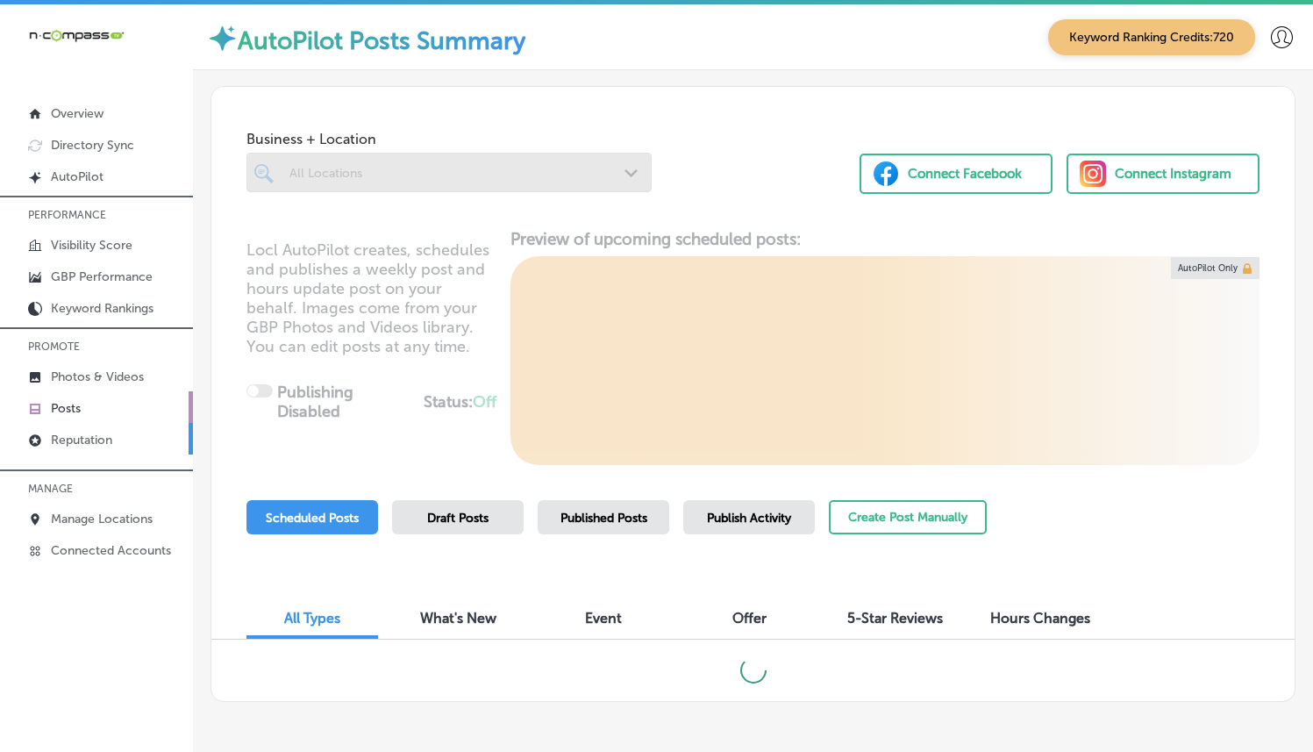  What do you see at coordinates (908, 517) in the screenshot?
I see `button: Create Post Manually` at bounding box center [908, 517].